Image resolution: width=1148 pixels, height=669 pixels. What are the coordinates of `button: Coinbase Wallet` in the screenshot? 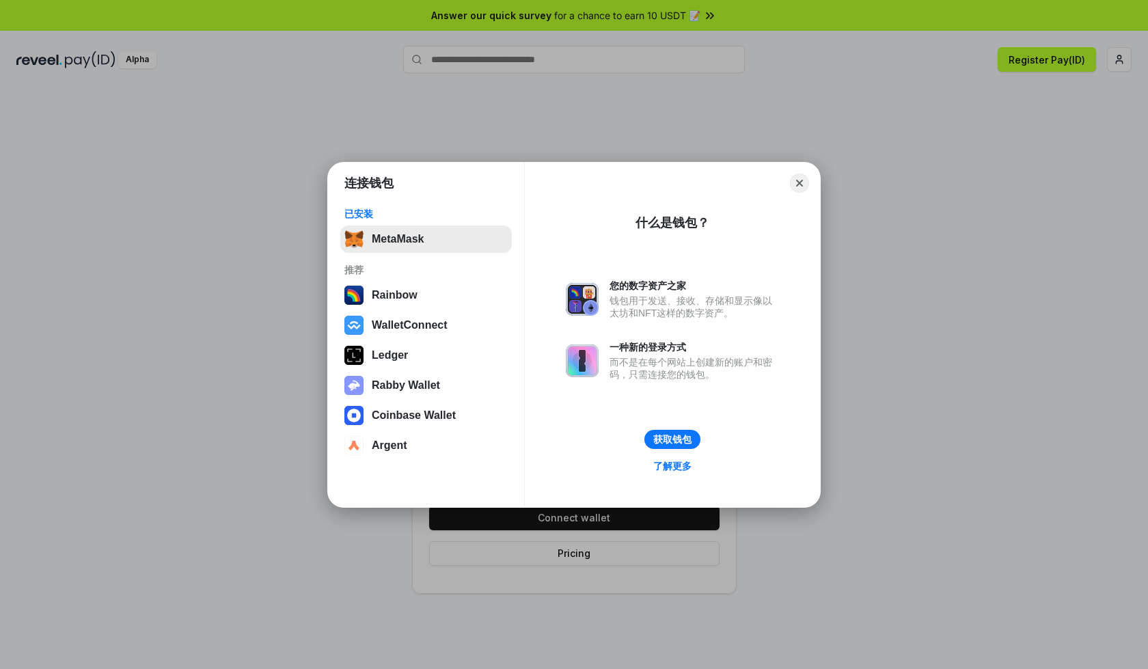 It's located at (426, 415).